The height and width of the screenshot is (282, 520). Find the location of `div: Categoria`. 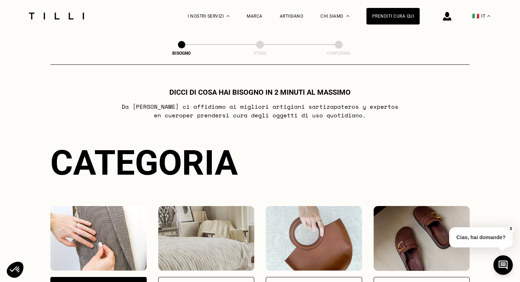

div: Categoria is located at coordinates (260, 163).